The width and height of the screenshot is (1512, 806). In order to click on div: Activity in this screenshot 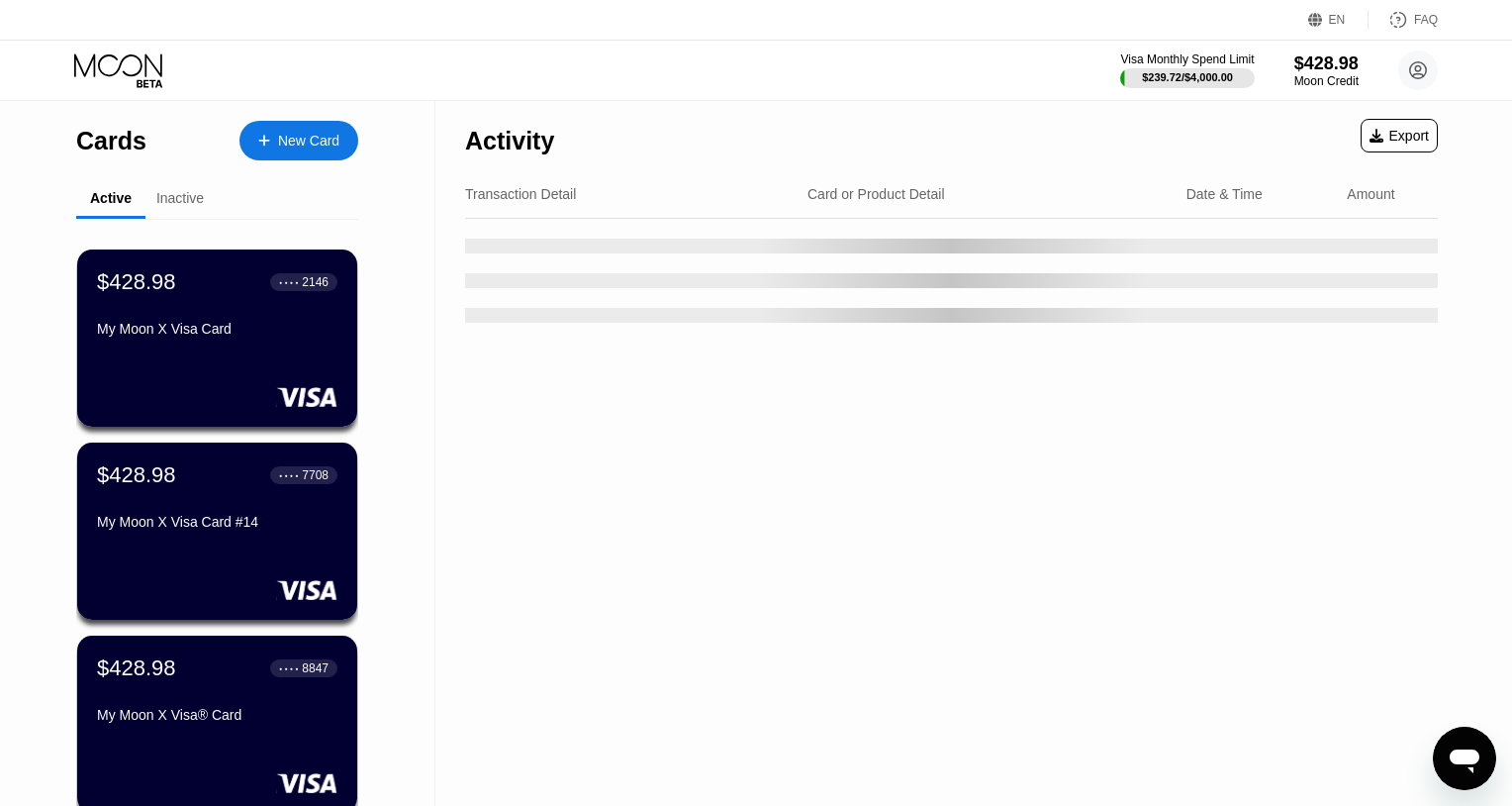, I will do `click(510, 140)`.